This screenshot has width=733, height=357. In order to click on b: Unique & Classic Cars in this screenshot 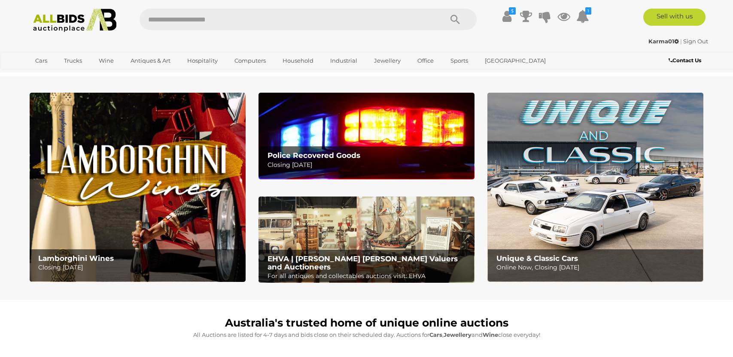, I will do `click(537, 259)`.